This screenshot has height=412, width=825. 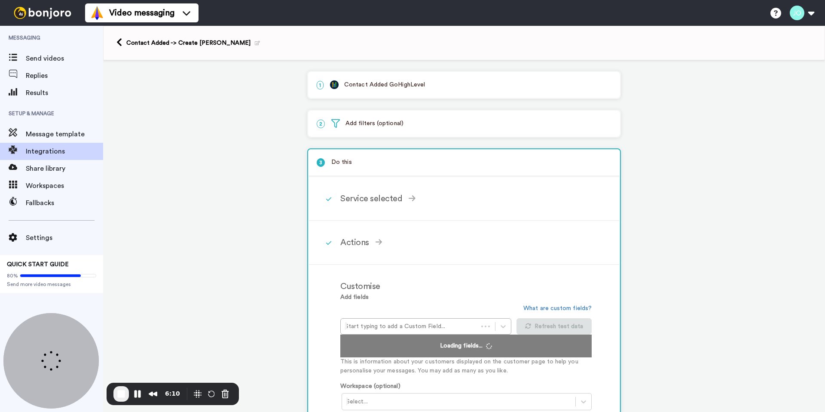 I want to click on label: Add fields, so click(x=355, y=297).